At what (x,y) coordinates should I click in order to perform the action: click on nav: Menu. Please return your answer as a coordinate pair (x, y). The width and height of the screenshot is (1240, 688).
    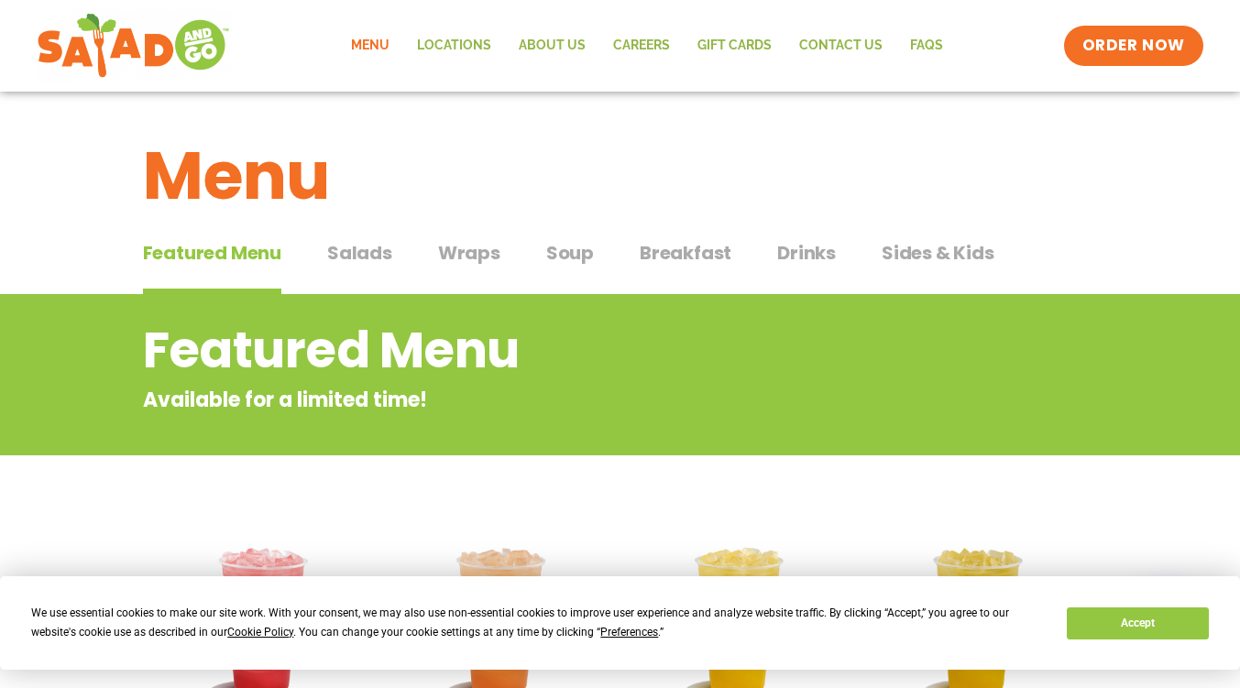
    Looking at the image, I should click on (647, 46).